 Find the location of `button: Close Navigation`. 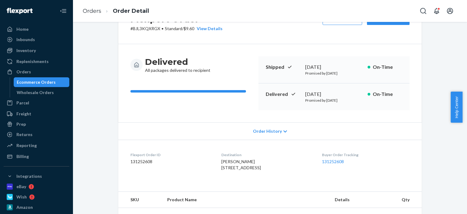

button: Close Navigation is located at coordinates (63, 11).